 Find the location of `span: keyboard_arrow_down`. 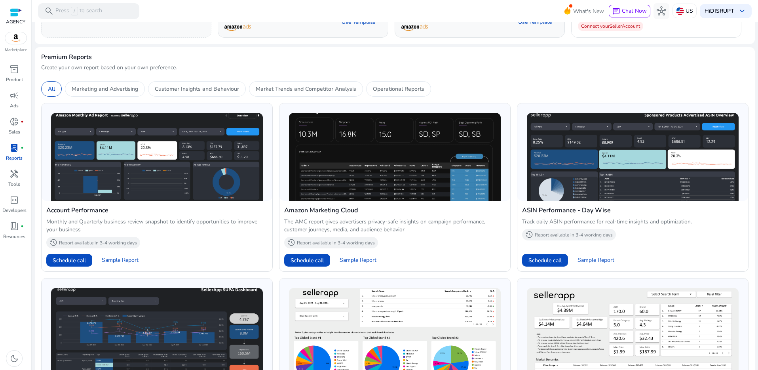

span: keyboard_arrow_down is located at coordinates (742, 11).